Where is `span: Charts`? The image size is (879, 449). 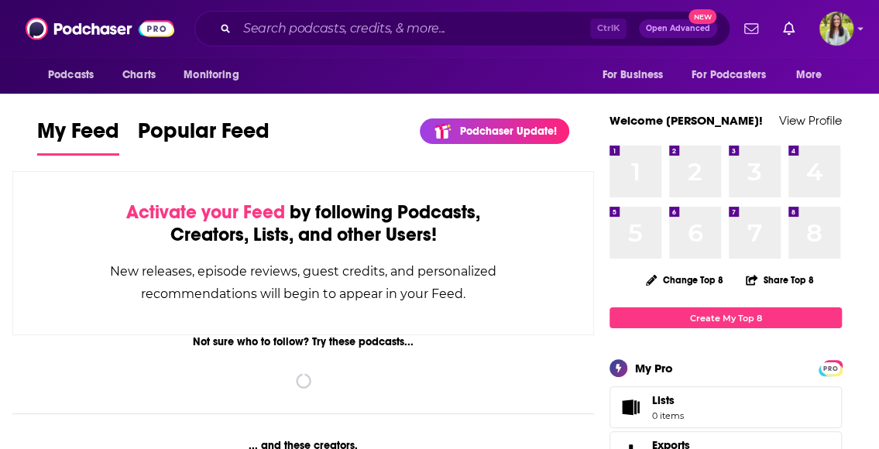
span: Charts is located at coordinates (139, 75).